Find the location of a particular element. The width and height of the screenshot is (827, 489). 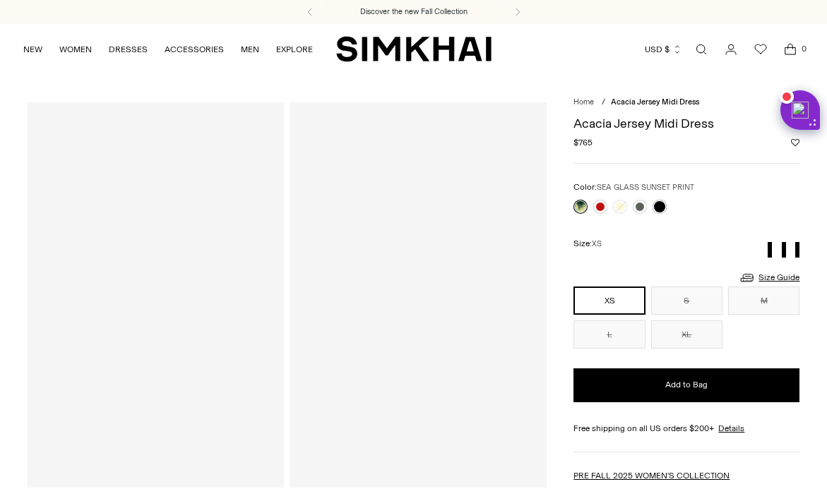

button: L is located at coordinates (608, 335).